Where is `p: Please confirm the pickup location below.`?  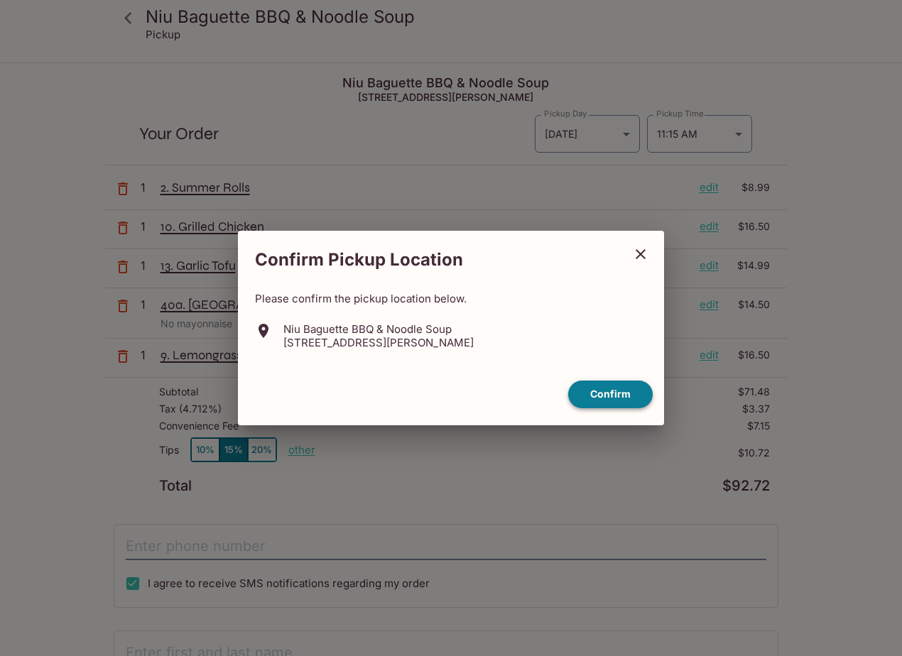
p: Please confirm the pickup location below. is located at coordinates (451, 298).